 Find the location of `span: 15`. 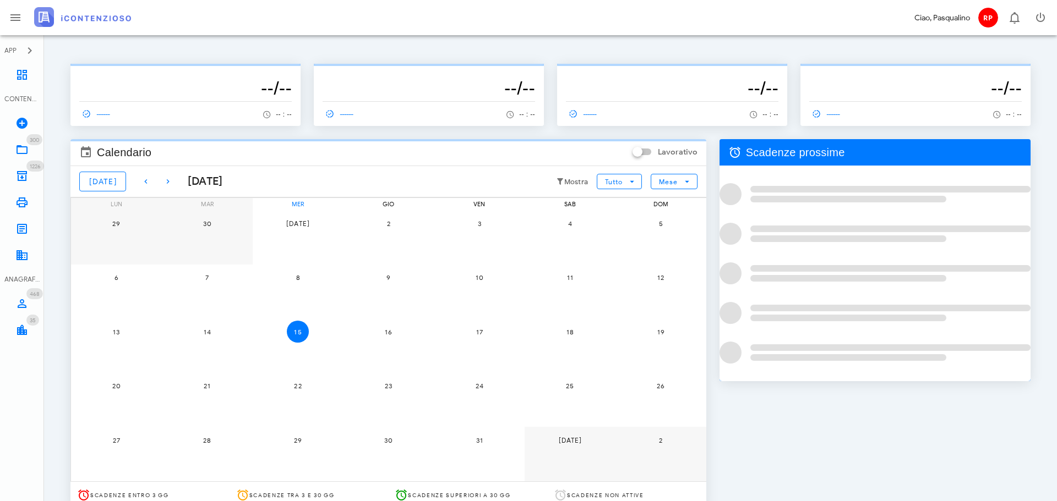

span: 15 is located at coordinates (298, 332).